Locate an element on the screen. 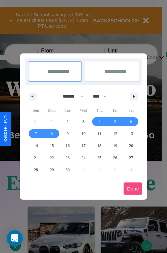 The image size is (167, 253). button: 25 is located at coordinates (99, 157).